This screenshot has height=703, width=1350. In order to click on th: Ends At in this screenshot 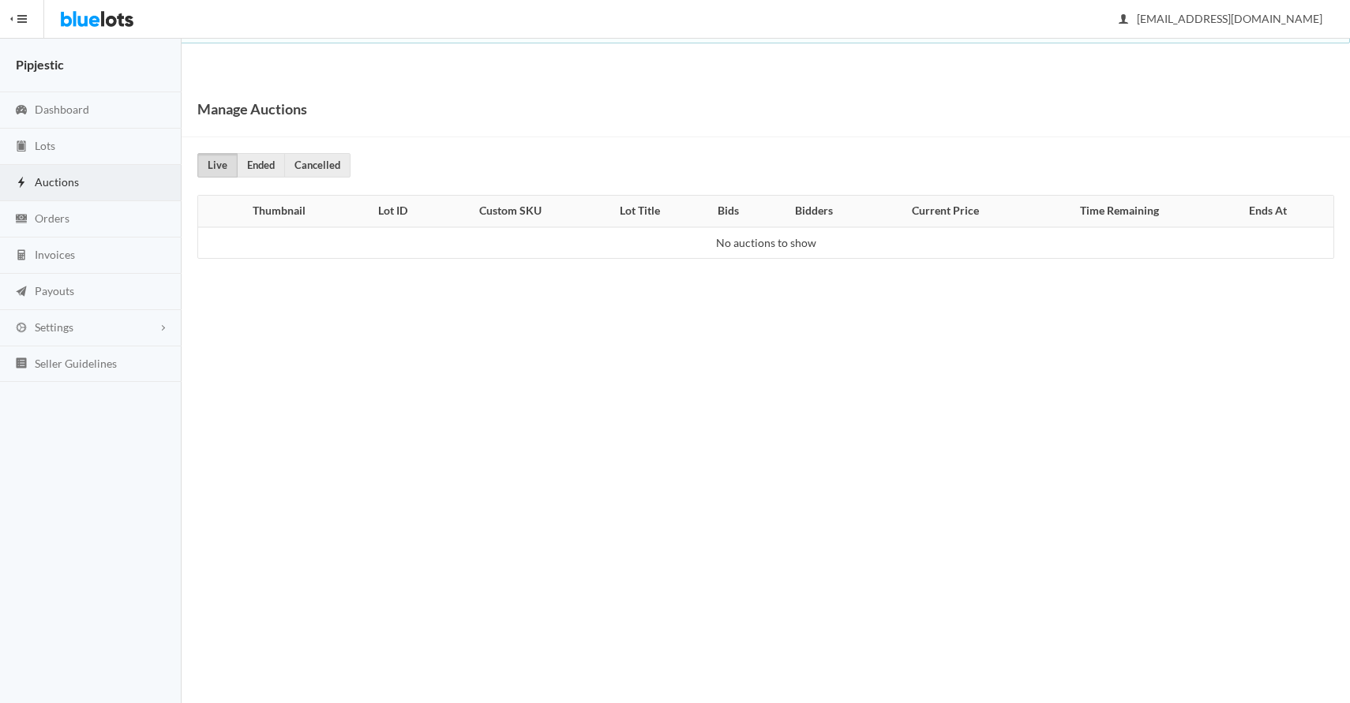, I will do `click(1273, 212)`.